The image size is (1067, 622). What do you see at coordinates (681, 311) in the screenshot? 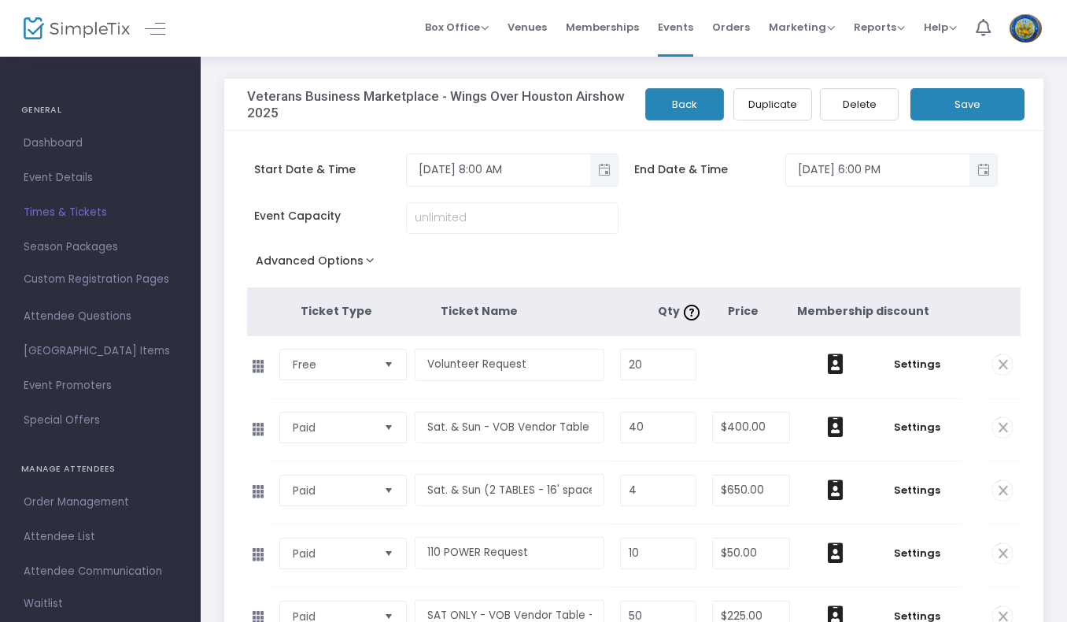
I see `span: Qty` at bounding box center [681, 311].